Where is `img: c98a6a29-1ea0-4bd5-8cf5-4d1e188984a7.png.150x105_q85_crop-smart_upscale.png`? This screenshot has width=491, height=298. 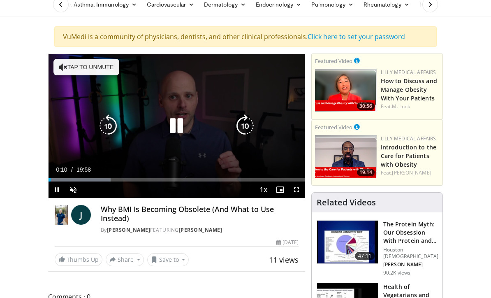 img: c98a6a29-1ea0-4bd5-8cf5-4d1e188984a7.png.150x105_q85_crop-smart_upscale.png is located at coordinates (346, 90).